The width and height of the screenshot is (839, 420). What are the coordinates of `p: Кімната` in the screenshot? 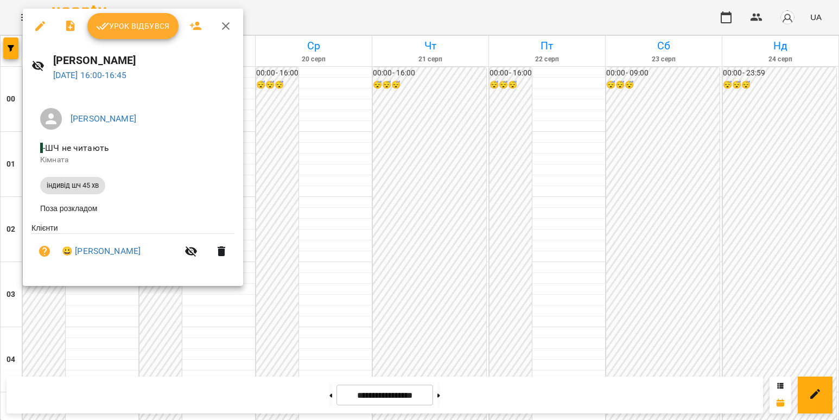 It's located at (133, 160).